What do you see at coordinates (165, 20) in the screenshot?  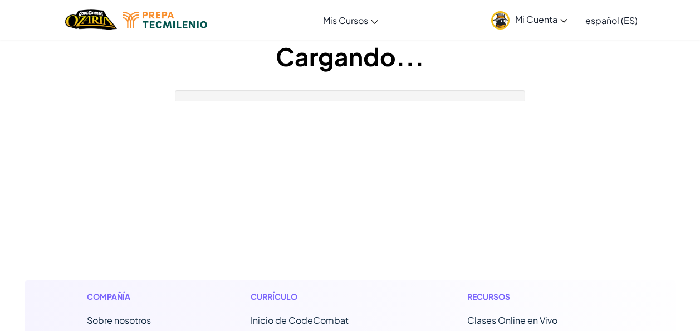 I see `img: Tecmilenio logo` at bounding box center [165, 20].